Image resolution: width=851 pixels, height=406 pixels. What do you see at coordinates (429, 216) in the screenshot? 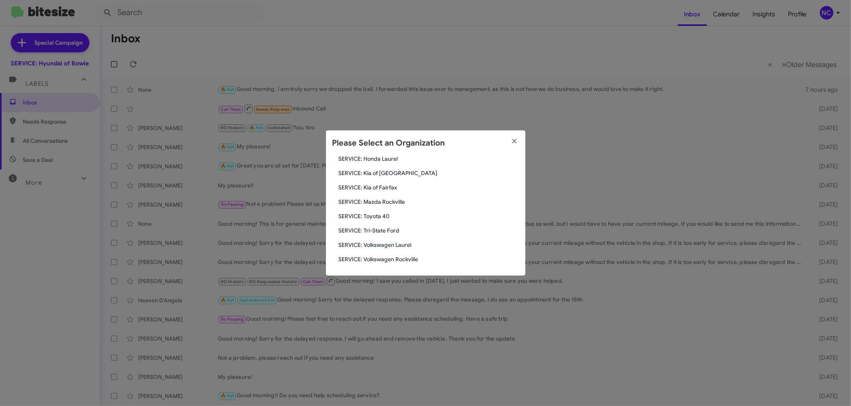
I see `span: SERVICE: Toyota 40` at bounding box center [429, 216].